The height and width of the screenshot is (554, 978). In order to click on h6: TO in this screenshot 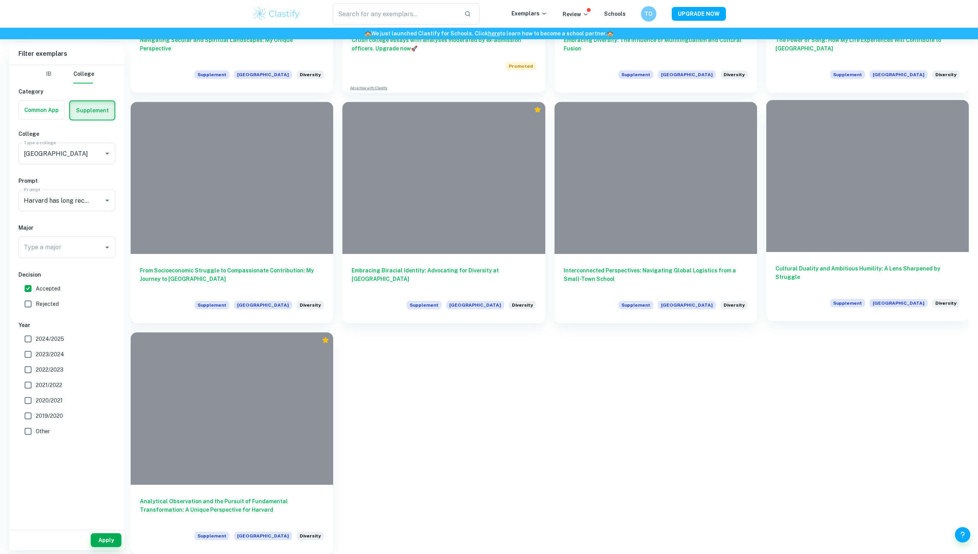, I will do `click(649, 14)`.